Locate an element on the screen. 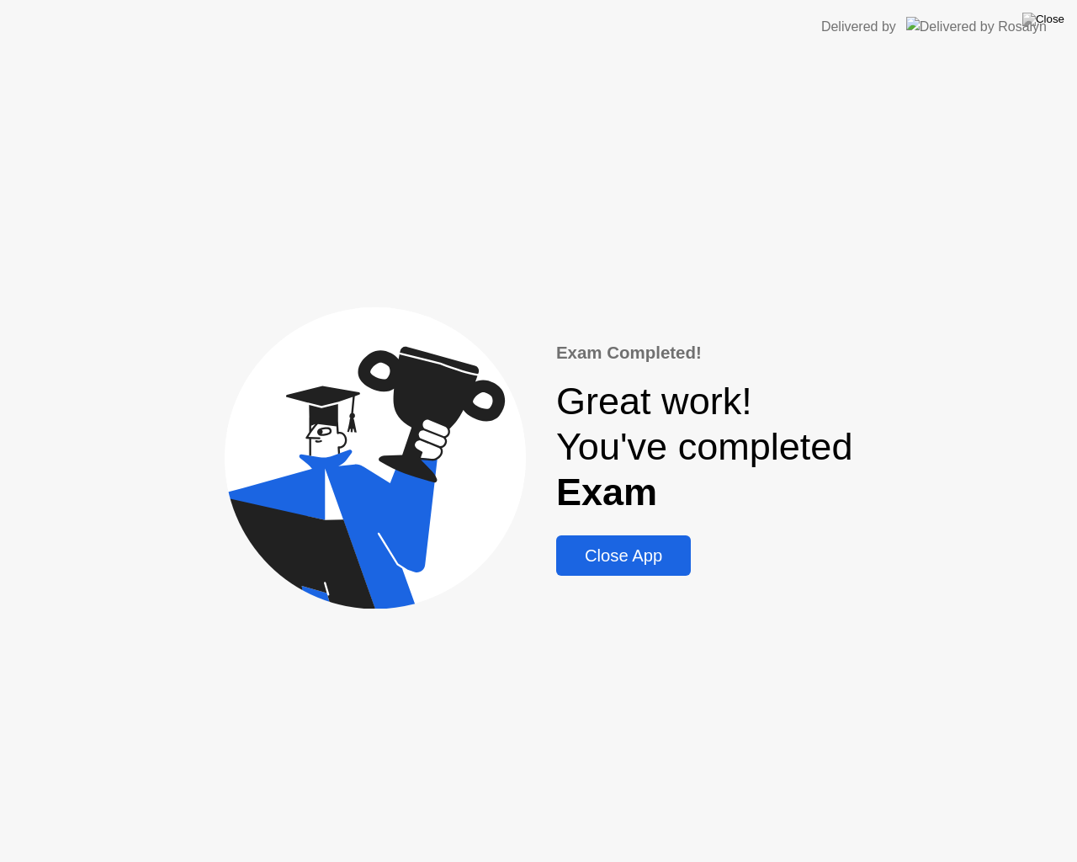 This screenshot has width=1077, height=862. b: Exam is located at coordinates (607, 491).